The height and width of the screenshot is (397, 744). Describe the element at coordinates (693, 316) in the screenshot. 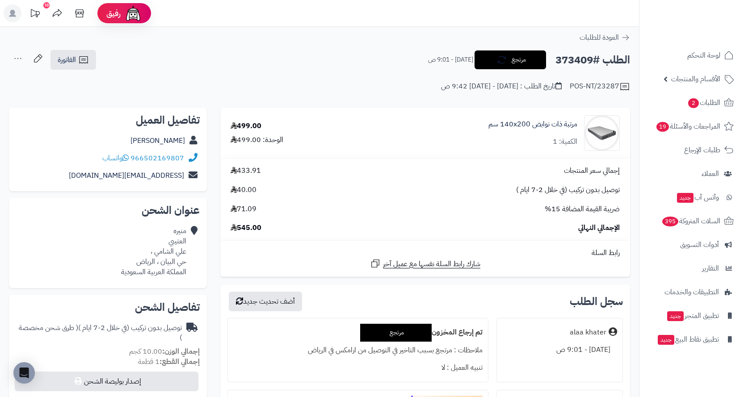

I see `span: تطبيق المتجر` at that location.